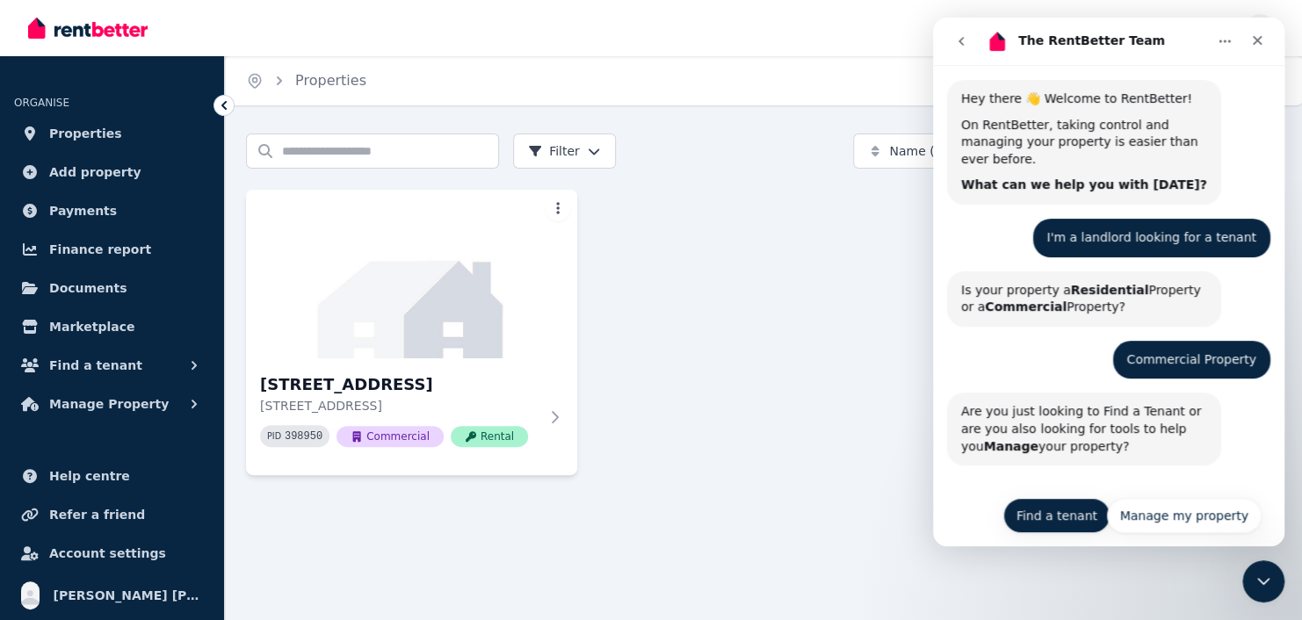 This screenshot has height=620, width=1302. I want to click on a: Refer a friend, so click(112, 515).